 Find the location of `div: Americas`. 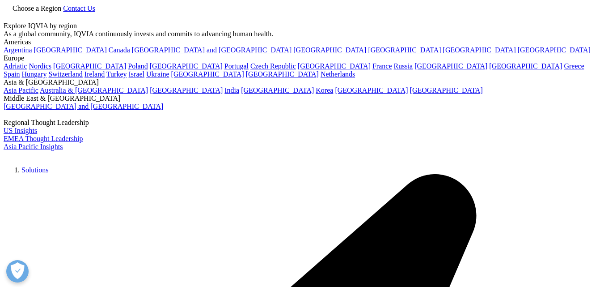

div: Americas is located at coordinates (302, 42).